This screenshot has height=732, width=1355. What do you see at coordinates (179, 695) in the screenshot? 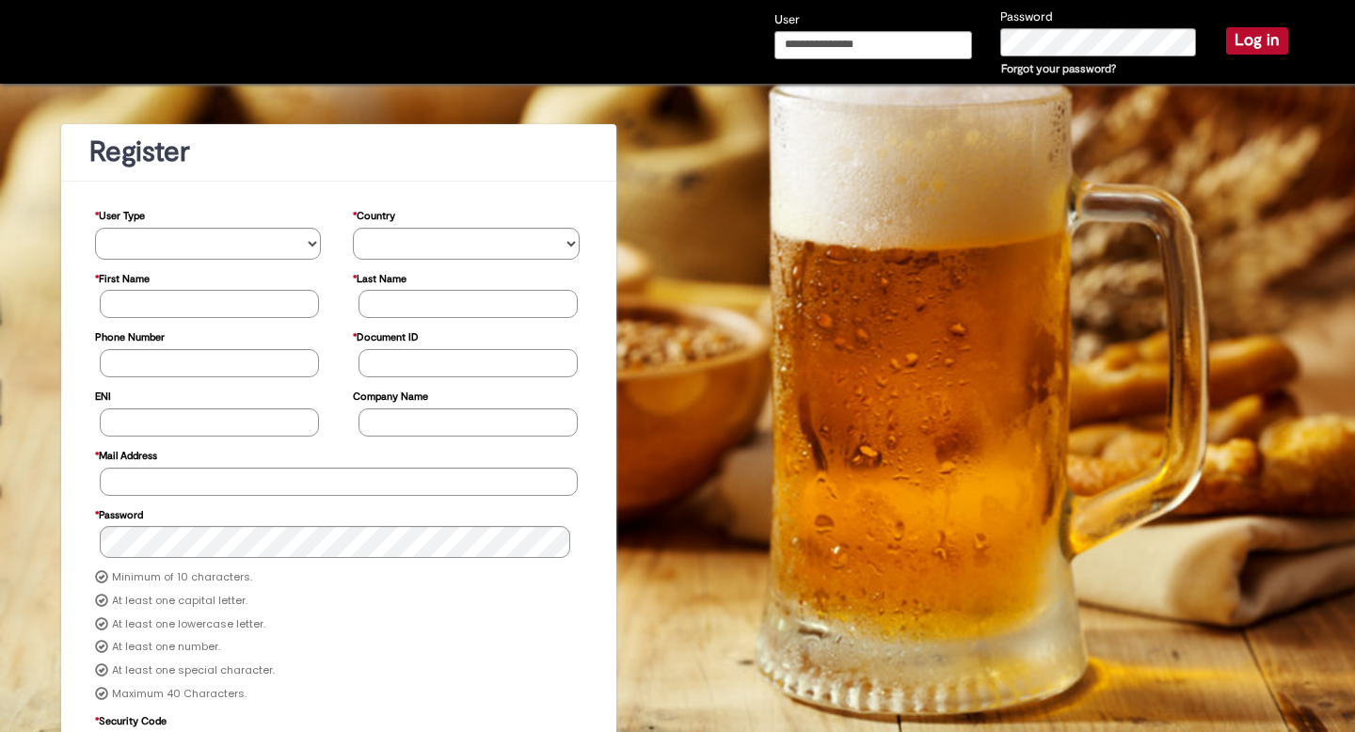
I see `label: Maximum 40 Characters.` at bounding box center [179, 695].